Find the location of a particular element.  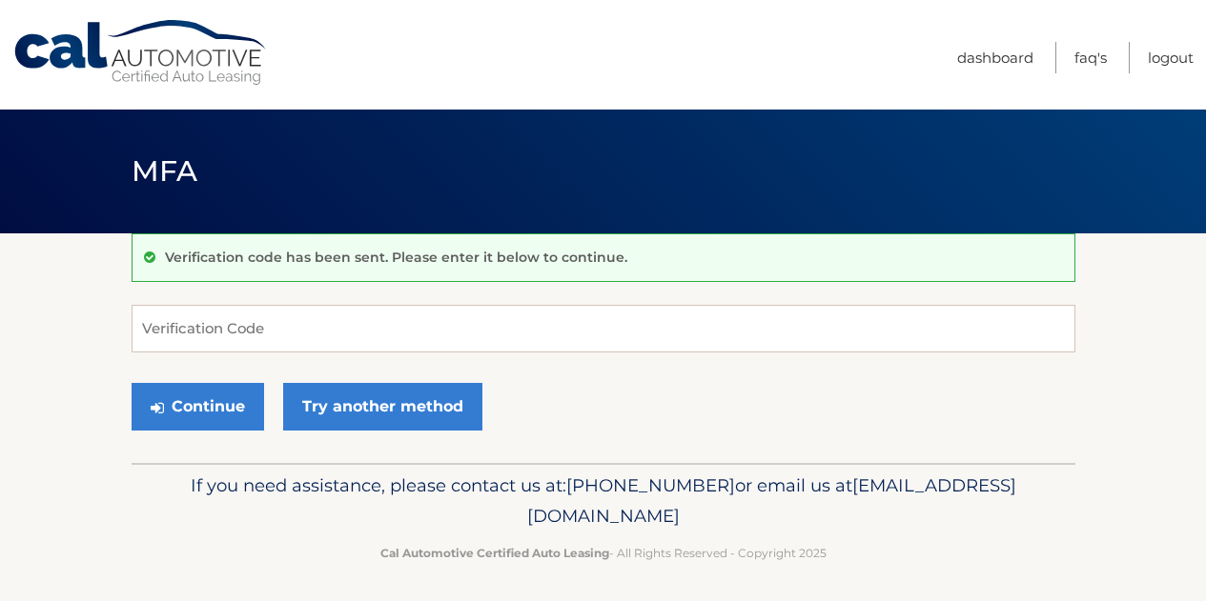

a: Try another method is located at coordinates (382, 407).